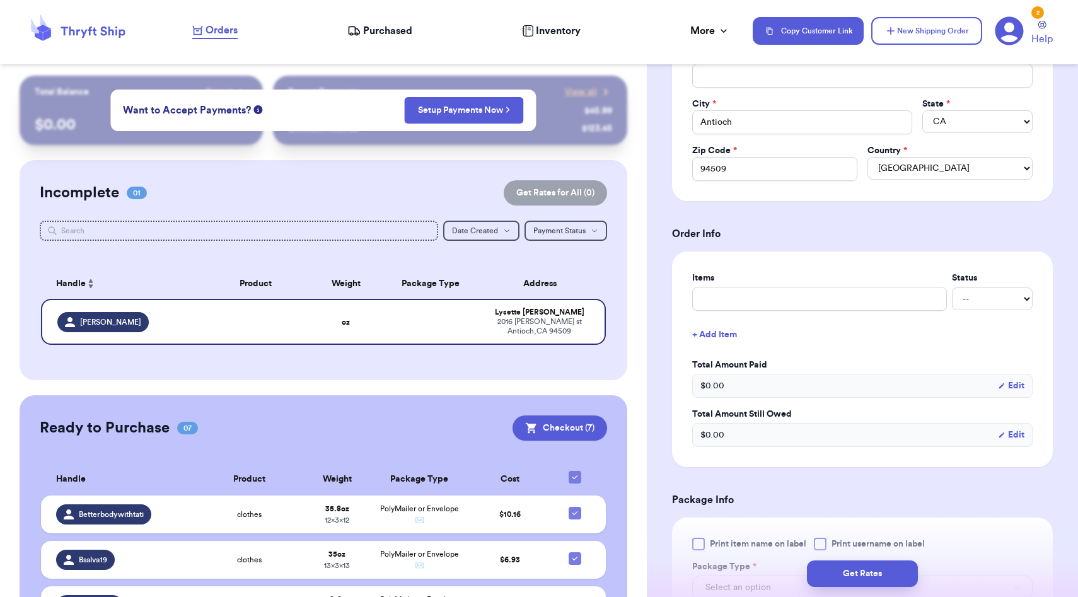  What do you see at coordinates (862, 414) in the screenshot?
I see `label: Total Amount Still Owed` at bounding box center [862, 414].